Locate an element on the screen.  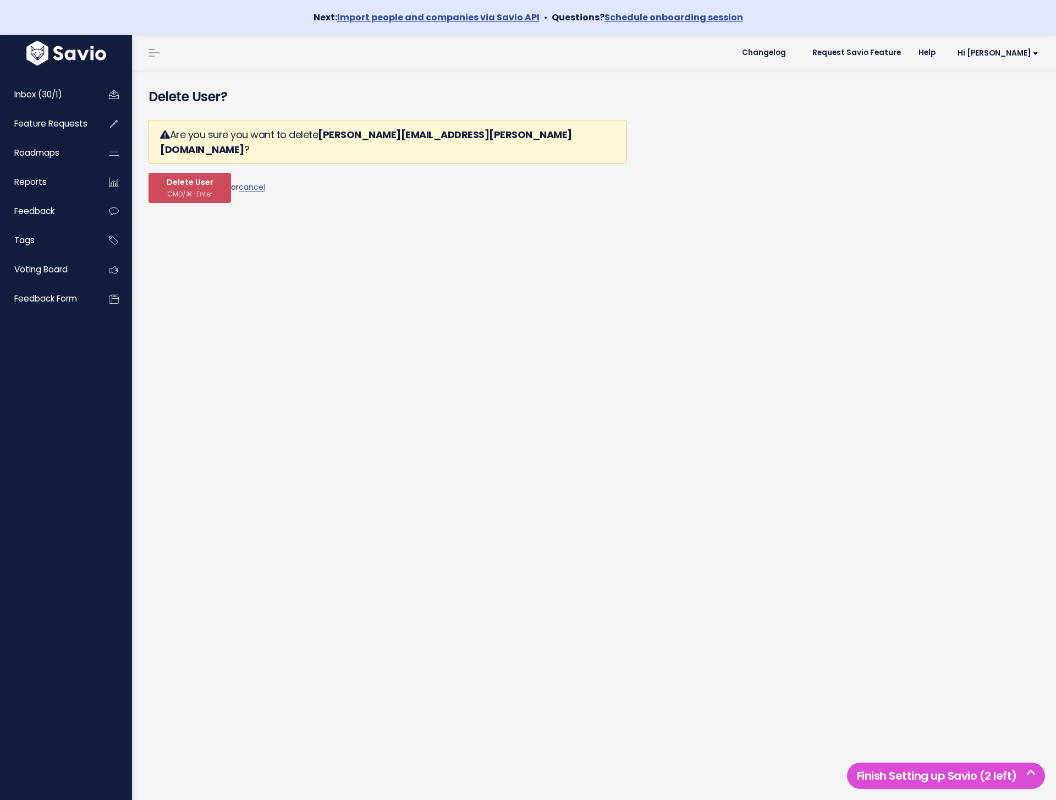
span: Tags is located at coordinates (24, 240).